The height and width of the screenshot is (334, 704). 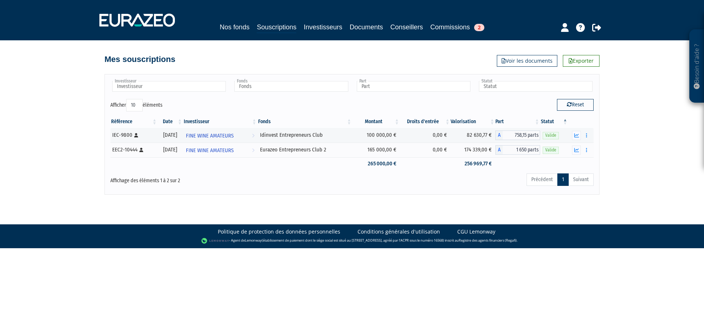 I want to click on a: 1, so click(x=563, y=180).